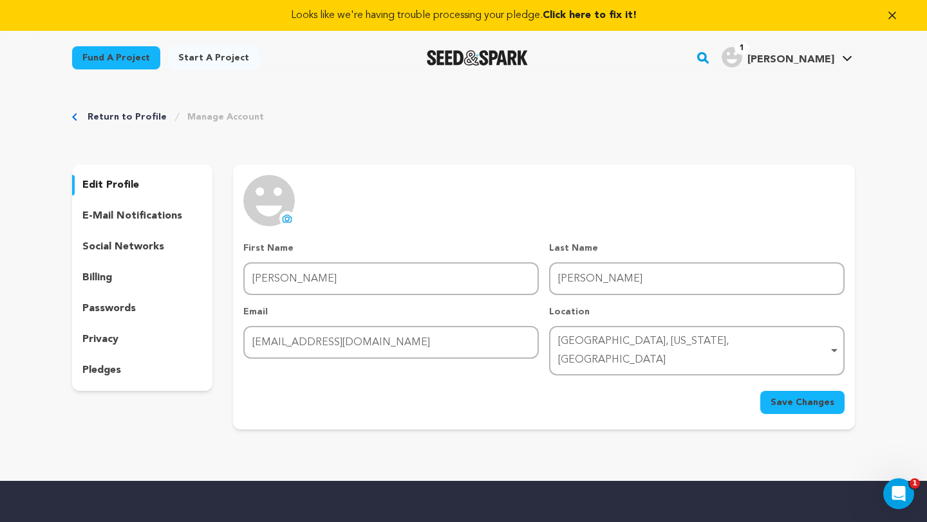 The height and width of the screenshot is (522, 927). What do you see at coordinates (802, 403) in the screenshot?
I see `span: Save Changes` at bounding box center [802, 403].